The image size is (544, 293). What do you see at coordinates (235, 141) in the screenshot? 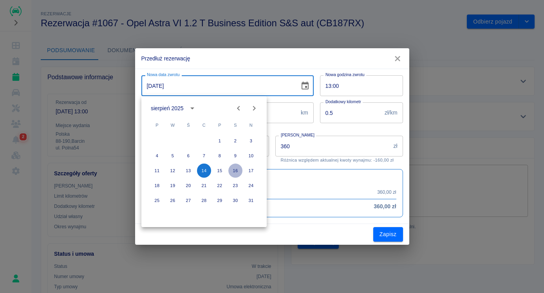
I see `button: 2` at bounding box center [235, 141].